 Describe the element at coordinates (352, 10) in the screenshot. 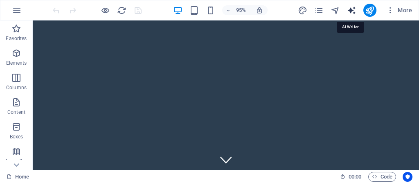

I see `button: text_generator` at that location.